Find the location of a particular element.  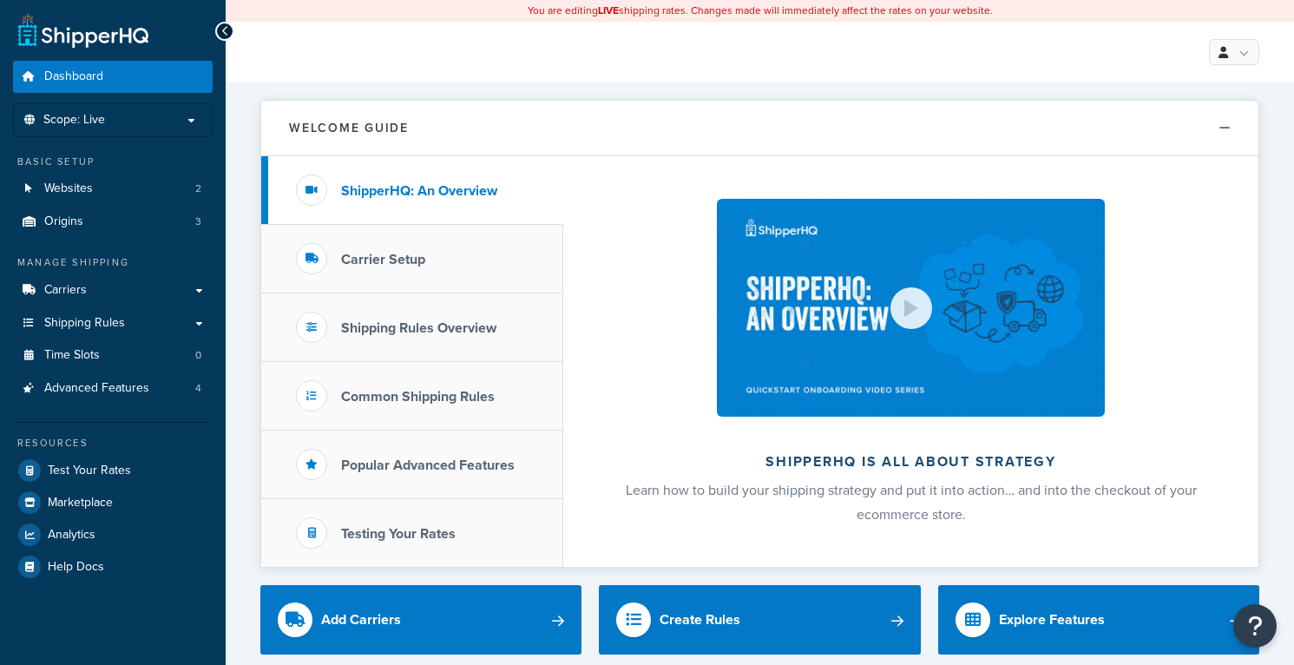

li: Marketplace is located at coordinates (113, 502).